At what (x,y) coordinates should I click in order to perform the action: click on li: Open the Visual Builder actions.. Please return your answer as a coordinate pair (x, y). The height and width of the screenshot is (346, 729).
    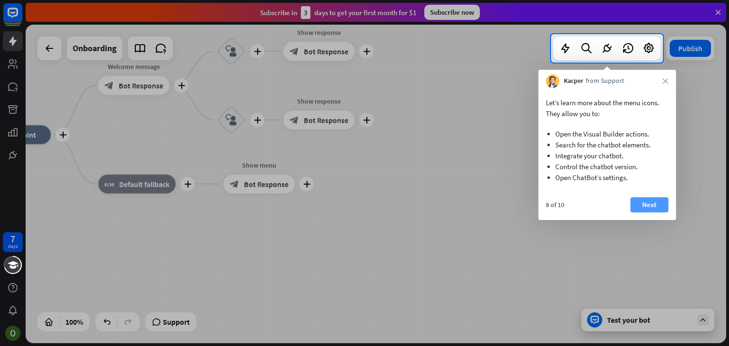
    Looking at the image, I should click on (607, 134).